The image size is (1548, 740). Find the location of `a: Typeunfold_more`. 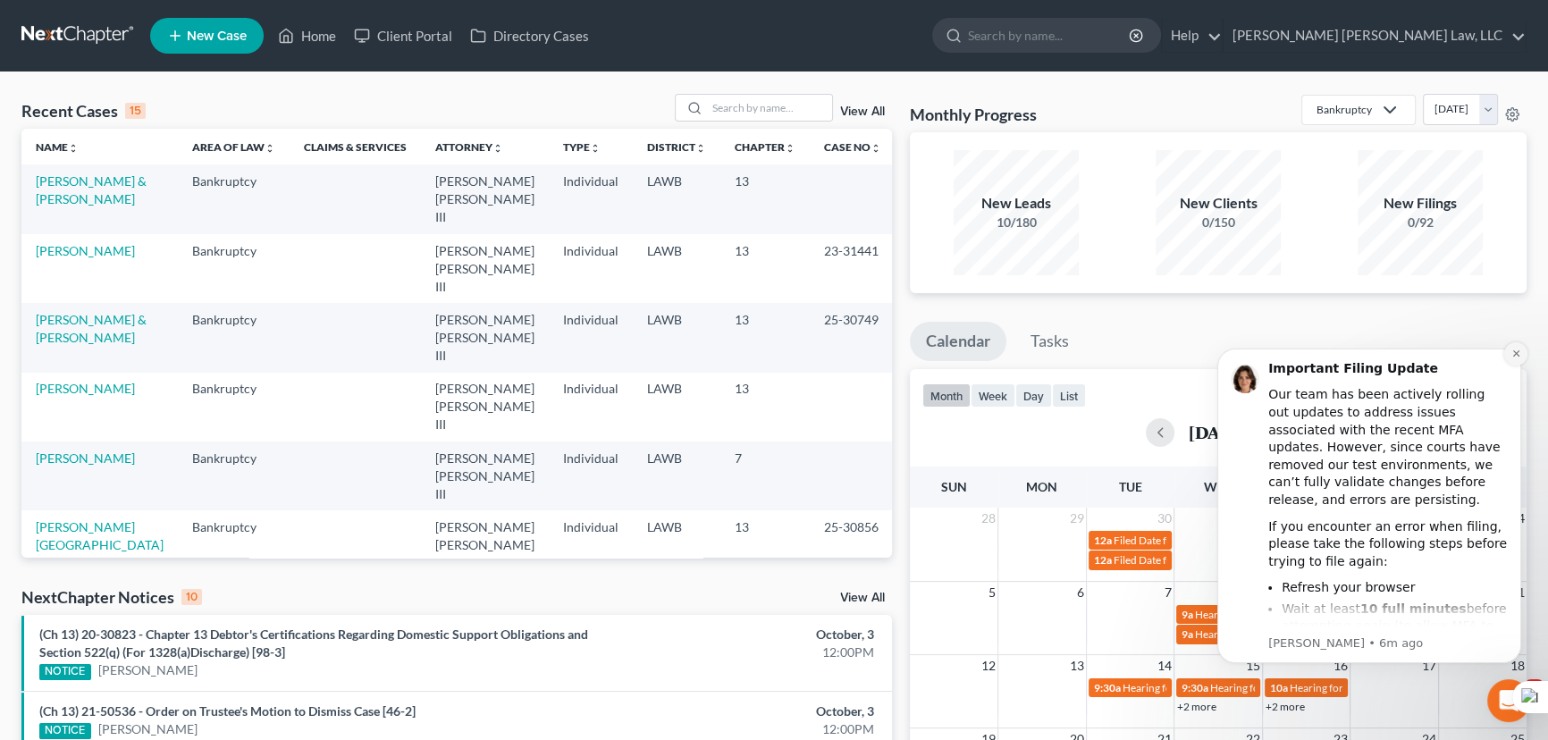

a: Typeunfold_more is located at coordinates (582, 147).